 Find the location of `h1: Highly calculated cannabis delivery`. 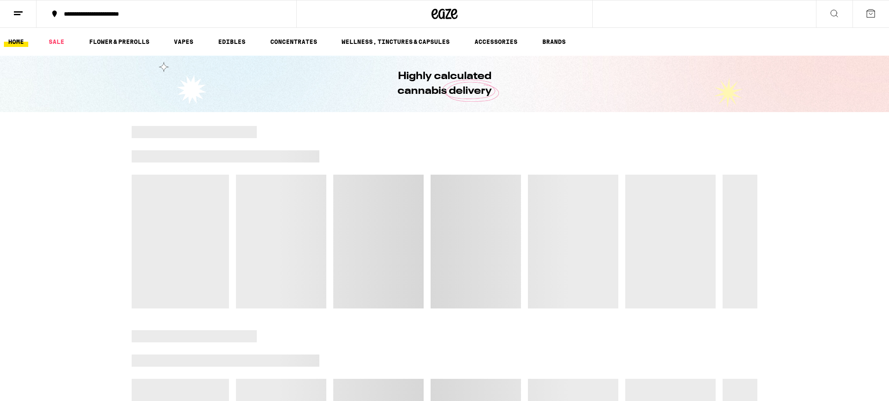

h1: Highly calculated cannabis delivery is located at coordinates (445, 84).